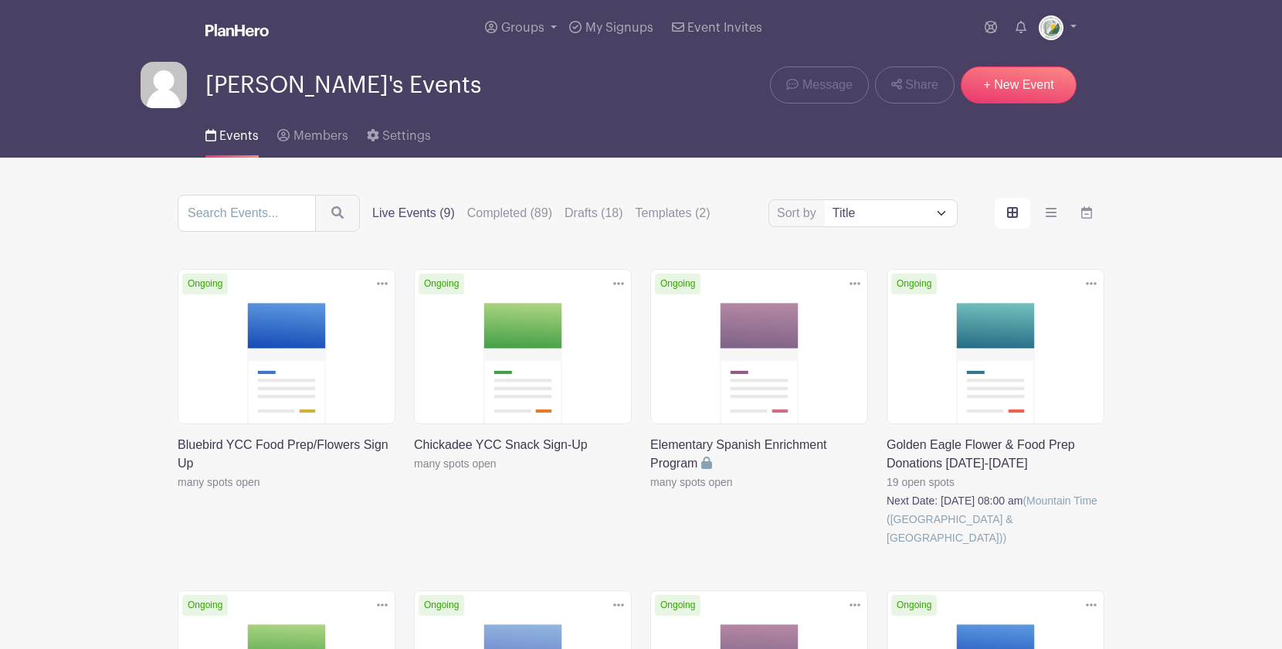 The image size is (1282, 649). What do you see at coordinates (406, 136) in the screenshot?
I see `span: Settings` at bounding box center [406, 136].